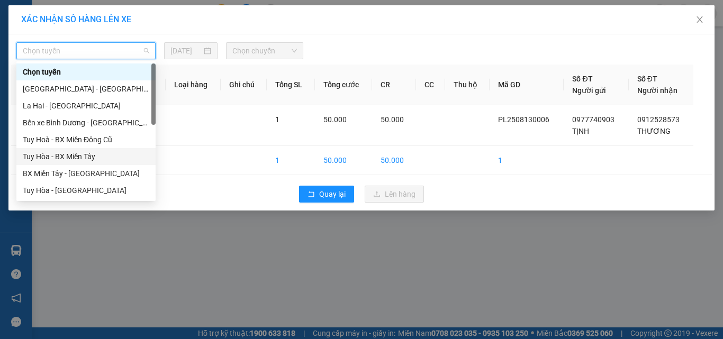 The height and width of the screenshot is (339, 723). What do you see at coordinates (580, 131) in the screenshot?
I see `span: TỊNH` at bounding box center [580, 131].